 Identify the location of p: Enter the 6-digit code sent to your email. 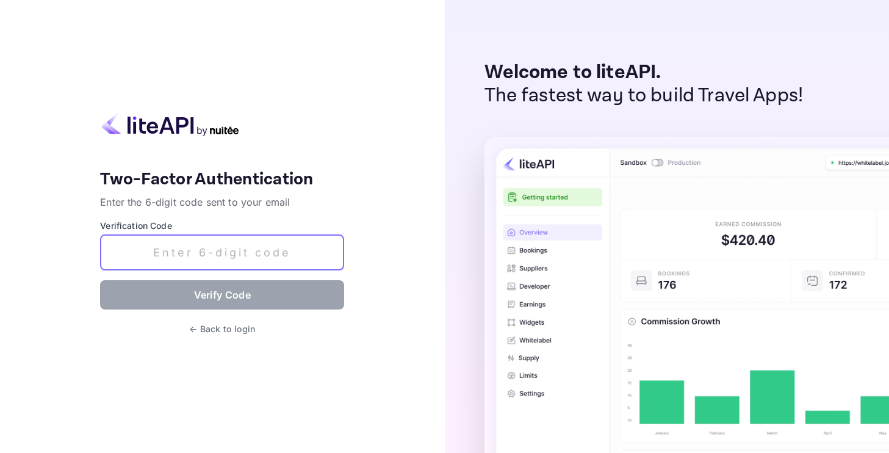
(222, 202).